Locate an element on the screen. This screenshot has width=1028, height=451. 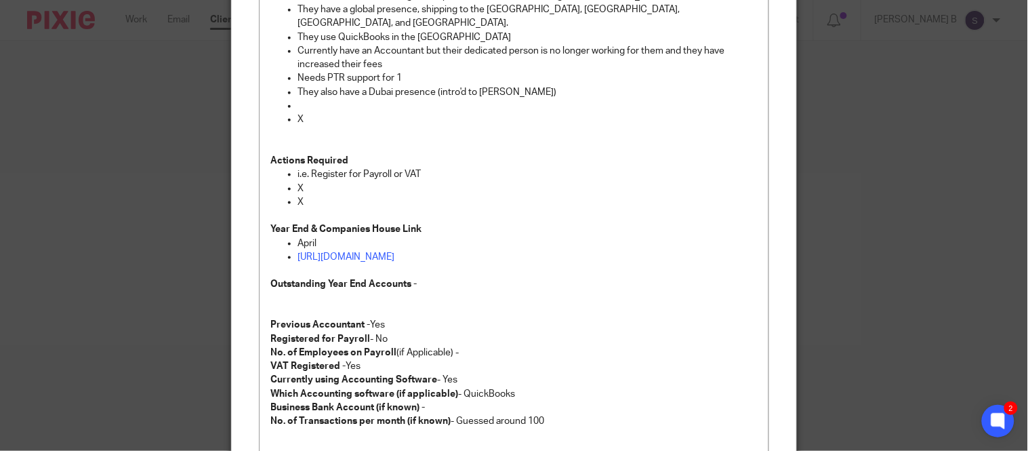
p: Needs PTR support for 1 is located at coordinates (527, 78).